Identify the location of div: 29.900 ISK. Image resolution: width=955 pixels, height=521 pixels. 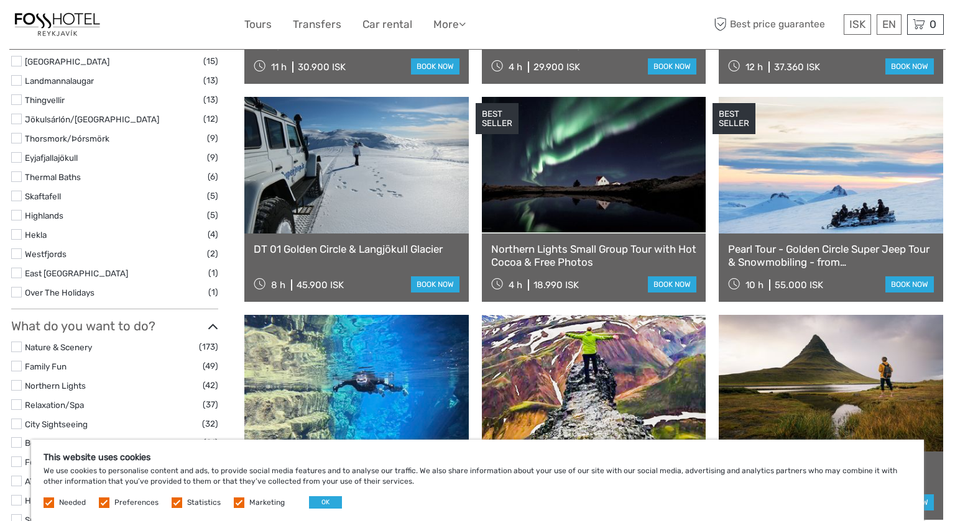
(556, 67).